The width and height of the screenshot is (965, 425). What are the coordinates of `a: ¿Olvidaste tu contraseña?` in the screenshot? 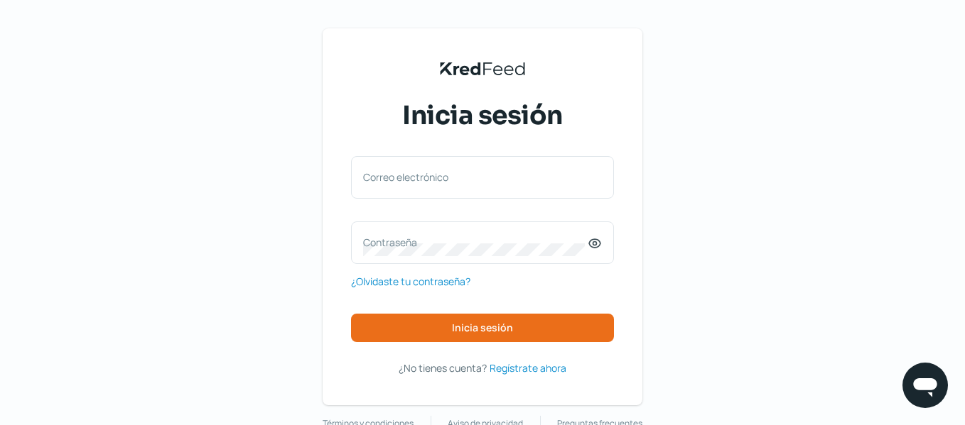 It's located at (411, 281).